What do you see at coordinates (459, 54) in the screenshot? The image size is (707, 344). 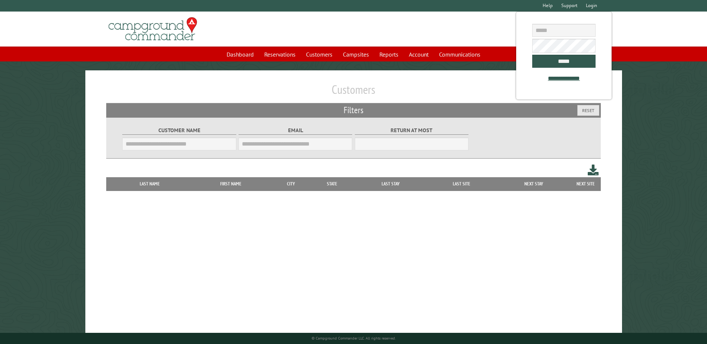 I see `a: Communications` at bounding box center [459, 54].